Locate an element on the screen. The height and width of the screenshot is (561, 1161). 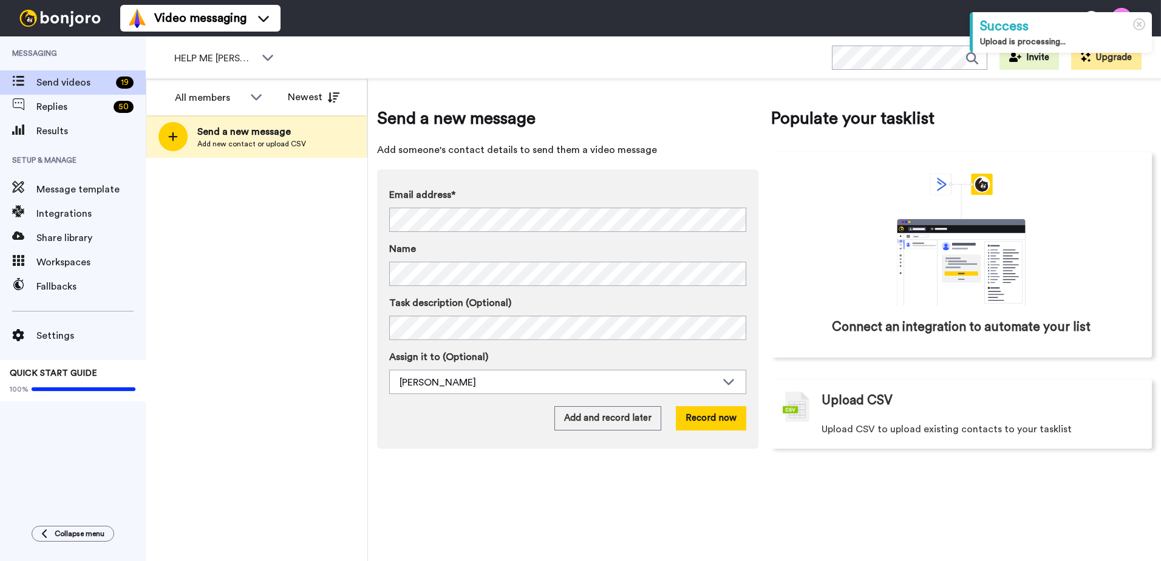
label: Assign it to (Optional) is located at coordinates (568, 357).